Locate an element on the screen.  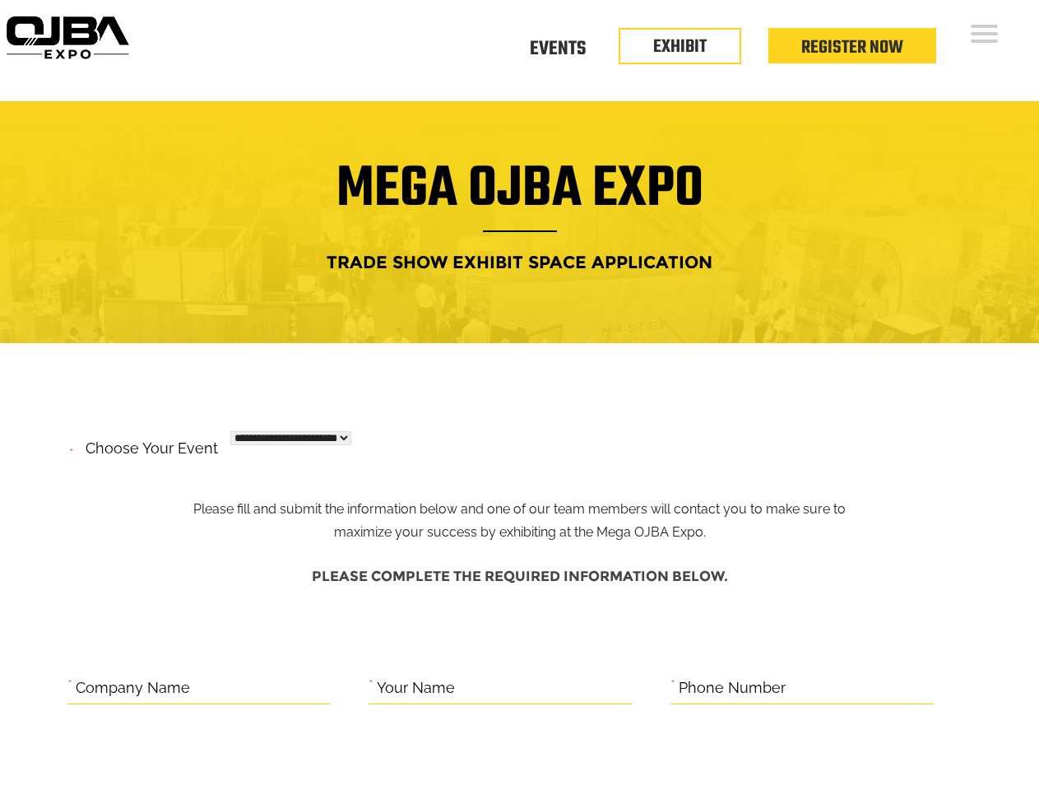
a: EXHIBIT is located at coordinates (679, 47).